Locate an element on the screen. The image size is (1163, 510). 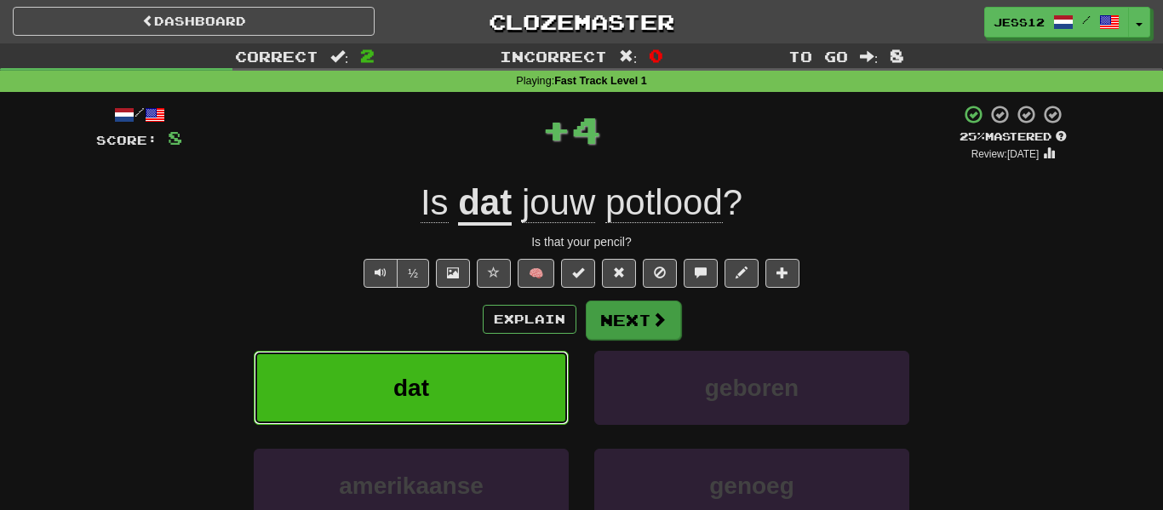
strong: Fast Track Level 1 is located at coordinates (600, 81).